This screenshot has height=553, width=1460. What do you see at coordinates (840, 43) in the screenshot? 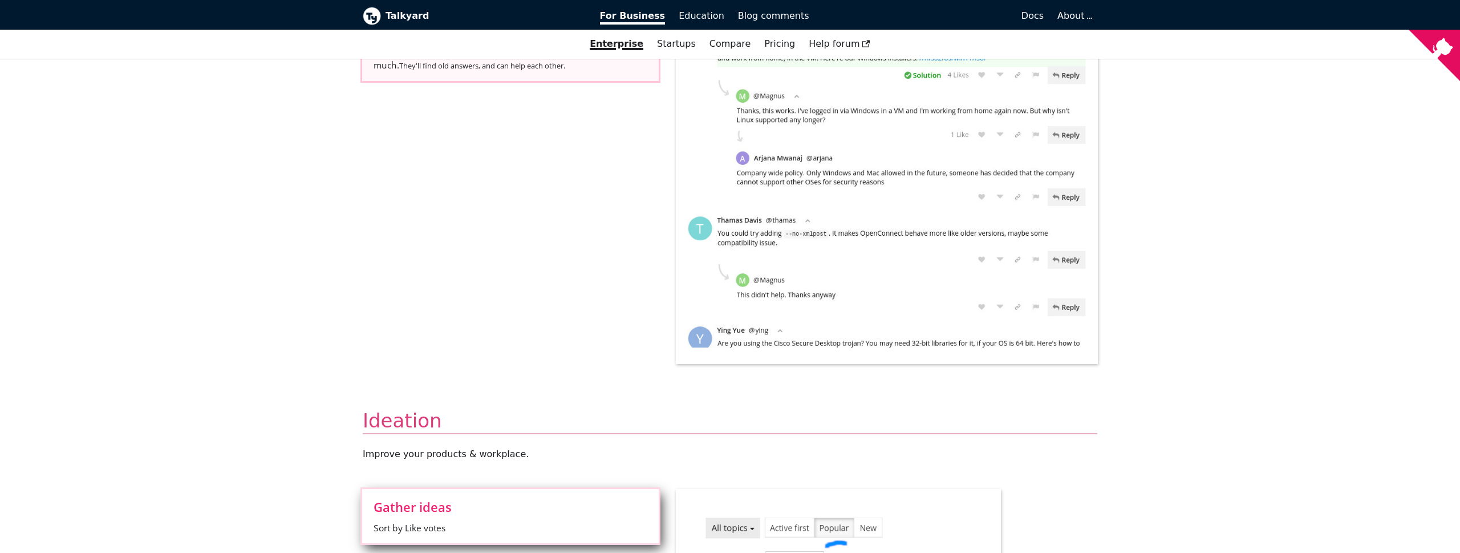
I see `span: Help forum` at bounding box center [840, 43].